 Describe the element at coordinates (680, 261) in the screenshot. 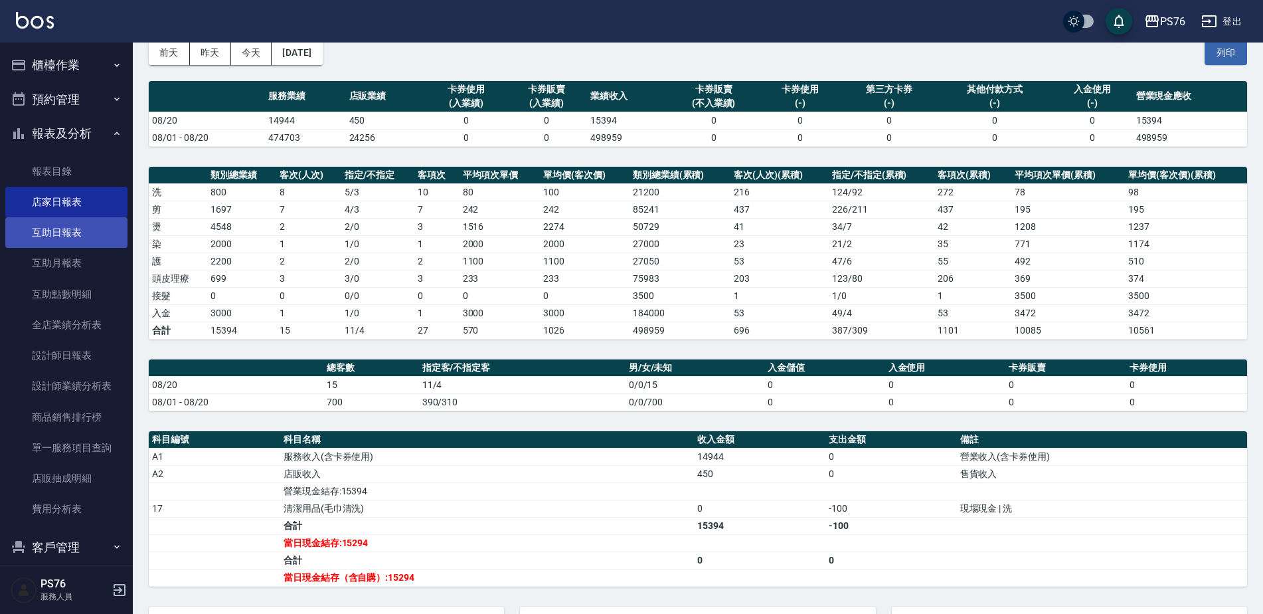

I see `td: 27050` at that location.